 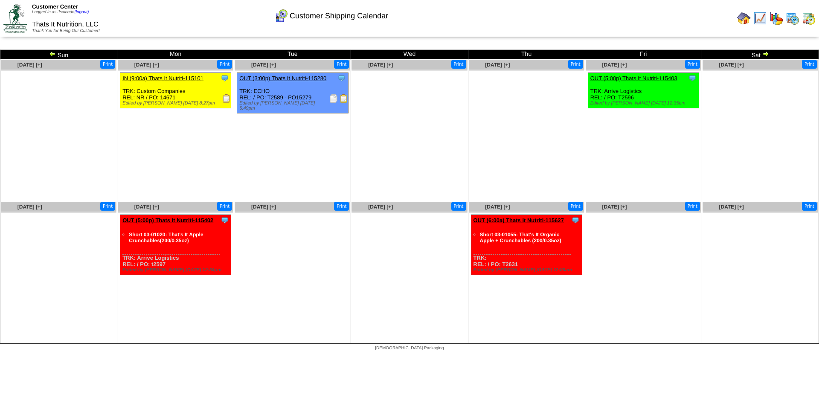 I want to click on img: calendarprod.gif, so click(x=793, y=18).